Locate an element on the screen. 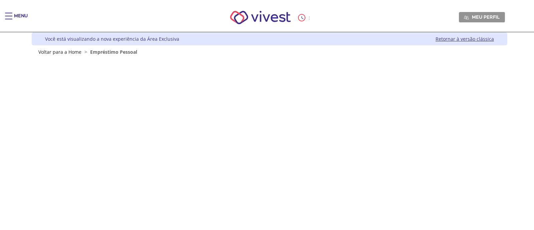 This screenshot has height=230, width=534. img: Vivest is located at coordinates (260, 17).